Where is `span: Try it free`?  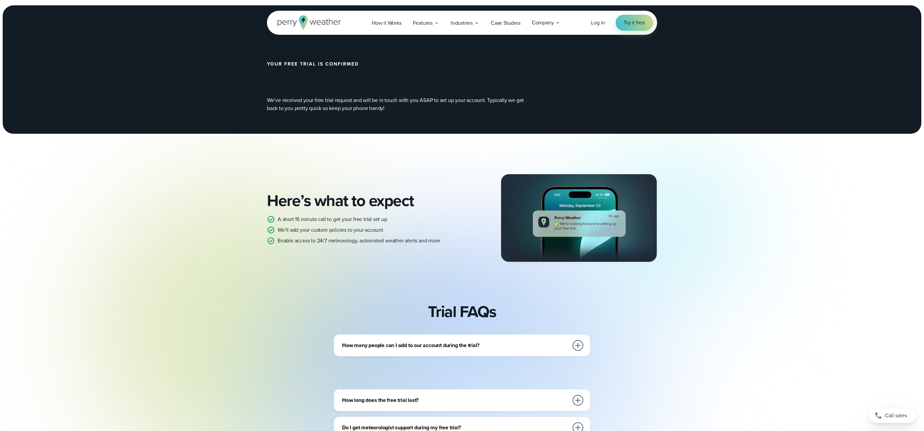 span: Try it free is located at coordinates (634, 23).